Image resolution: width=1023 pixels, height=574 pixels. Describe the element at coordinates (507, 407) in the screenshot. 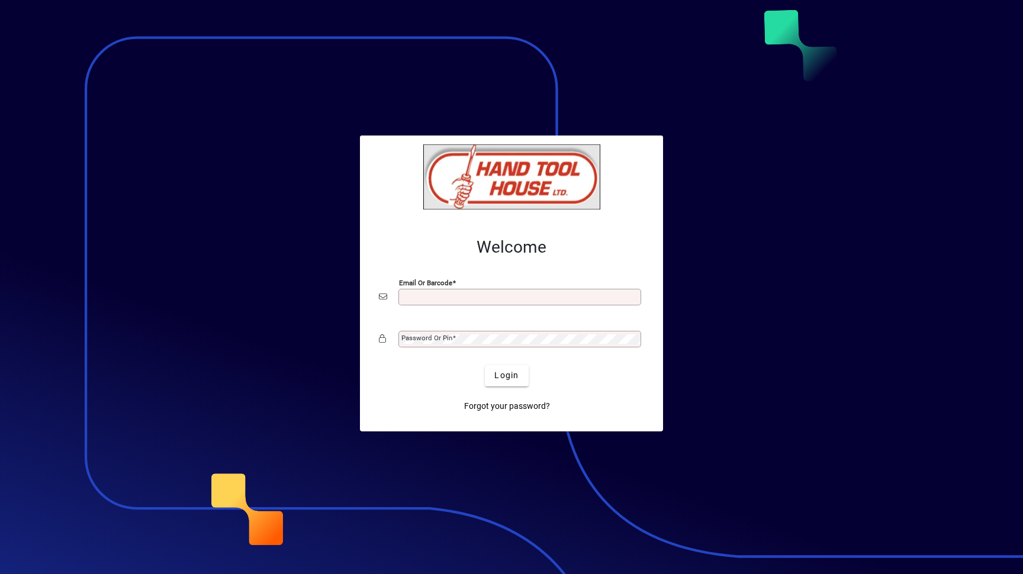

I see `a: Forgot your password?` at that location.